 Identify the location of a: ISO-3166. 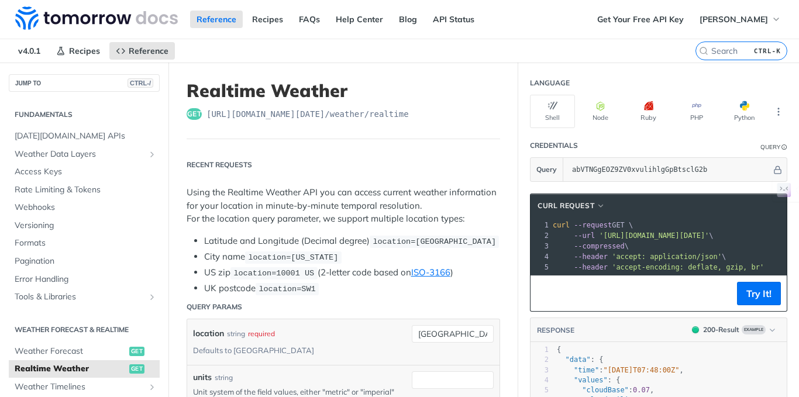
(430, 272).